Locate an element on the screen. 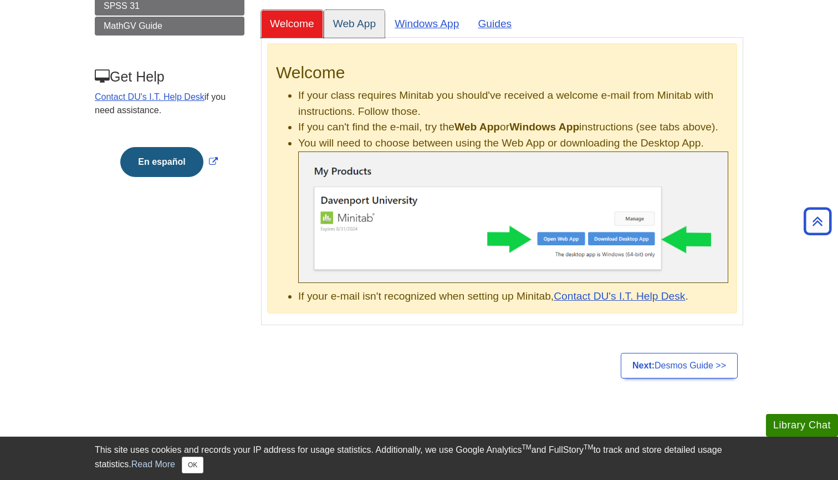 The width and height of the screenshot is (838, 480). a: Read More is located at coordinates (153, 464).